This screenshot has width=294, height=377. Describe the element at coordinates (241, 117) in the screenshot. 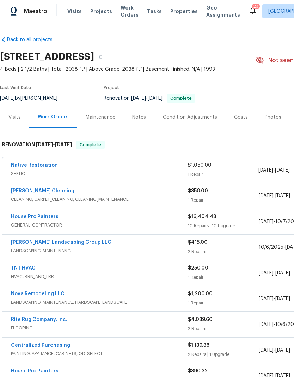

I see `div: Costs` at that location.